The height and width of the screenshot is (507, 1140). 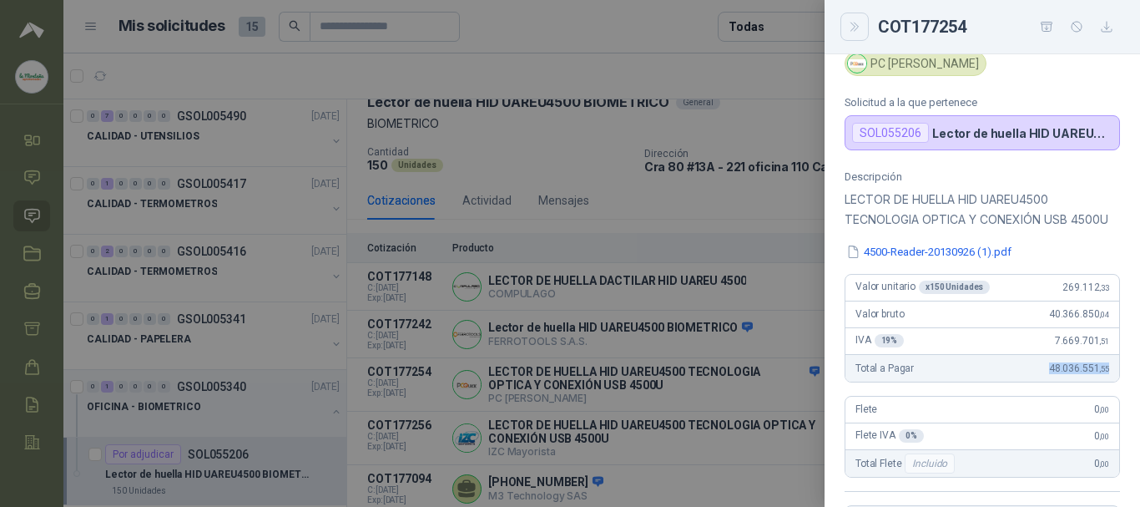 I want to click on span: ,51, so click(x=1104, y=341).